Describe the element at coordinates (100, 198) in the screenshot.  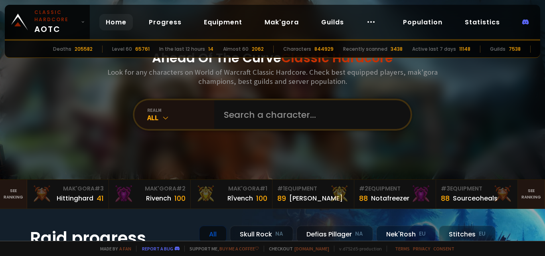
I see `div: 41` at that location.